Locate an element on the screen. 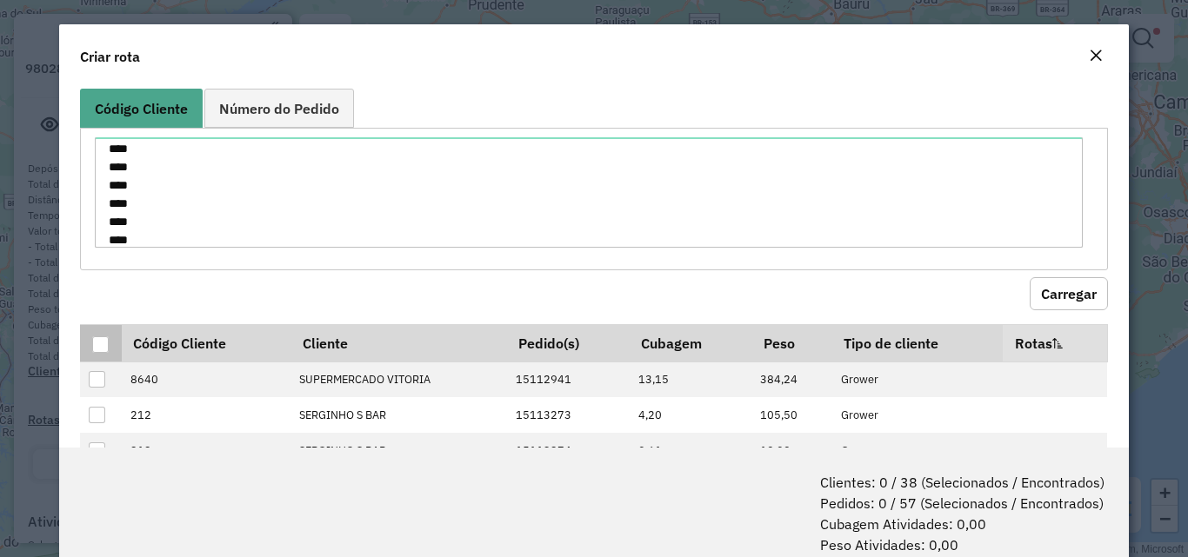 This screenshot has width=1188, height=557. span: 15113274 is located at coordinates (543, 450).